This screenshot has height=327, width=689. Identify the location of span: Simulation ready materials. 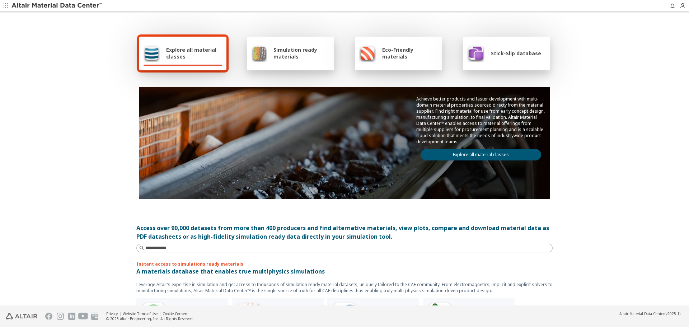
(301, 53).